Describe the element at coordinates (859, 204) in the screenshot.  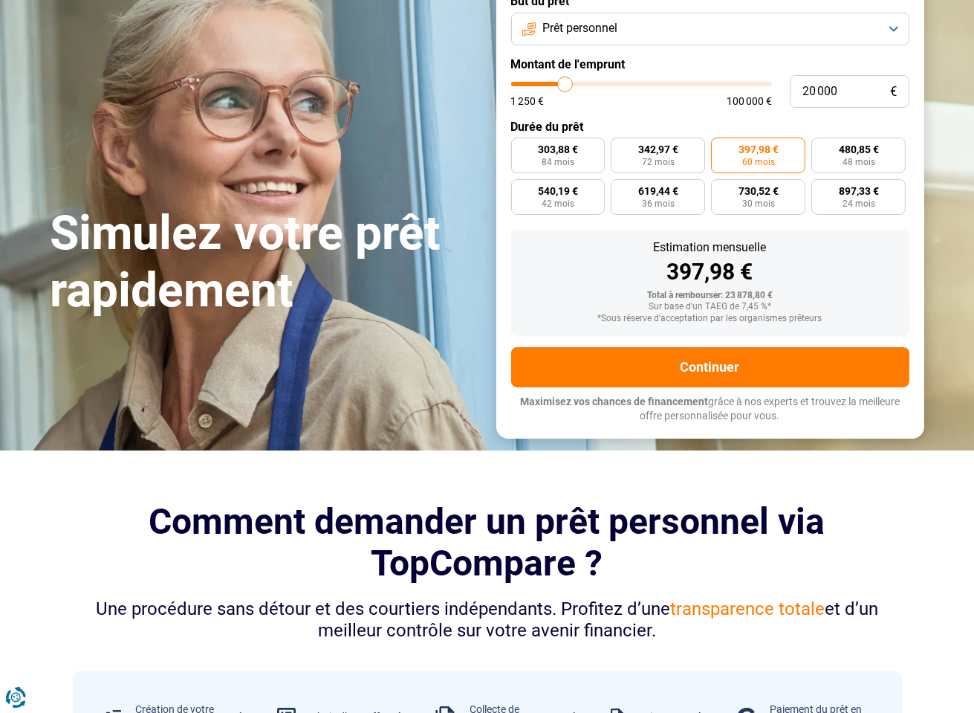
I see `span: 24 mois` at that location.